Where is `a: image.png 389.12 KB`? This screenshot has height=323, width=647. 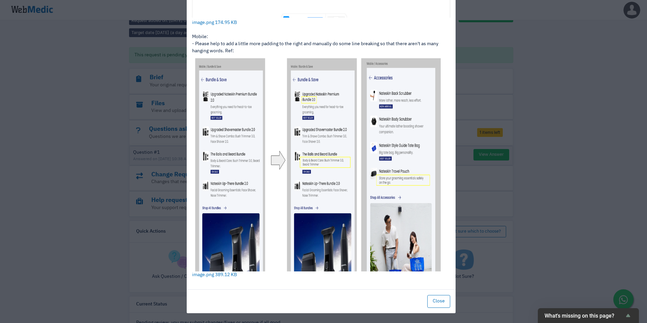
a: image.png 389.12 KB is located at coordinates (321, 219).